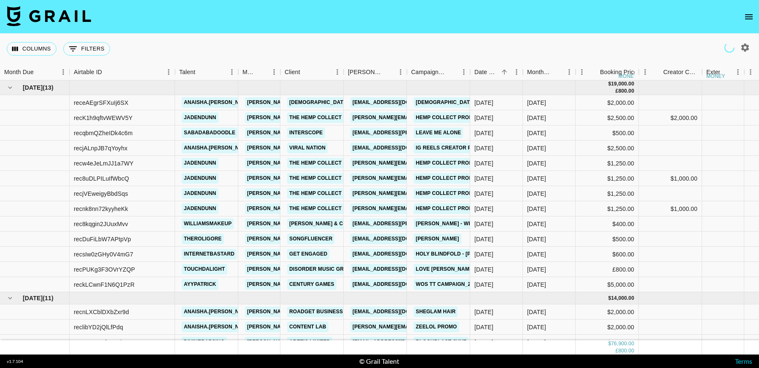  I want to click on div: recjALnpJB7qYoyhx, so click(100, 148).